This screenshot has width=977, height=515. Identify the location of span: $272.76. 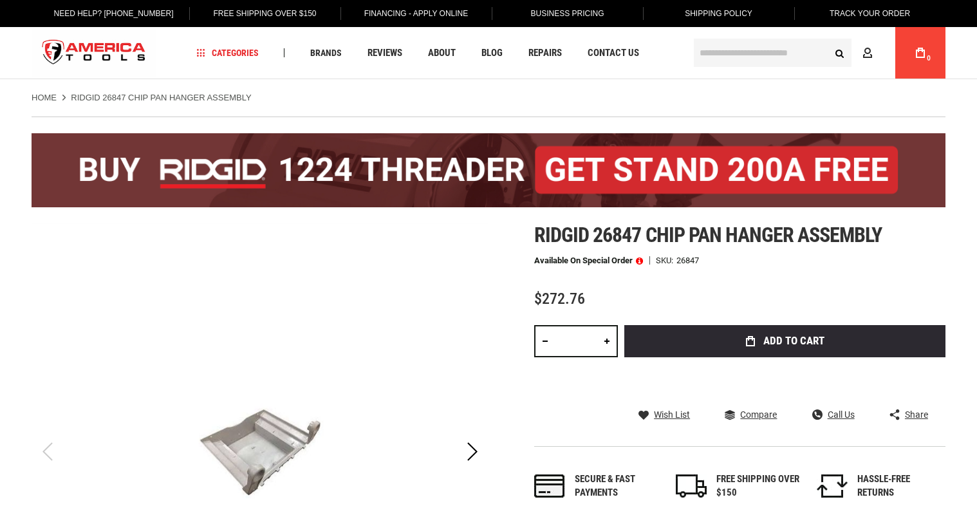
(559, 299).